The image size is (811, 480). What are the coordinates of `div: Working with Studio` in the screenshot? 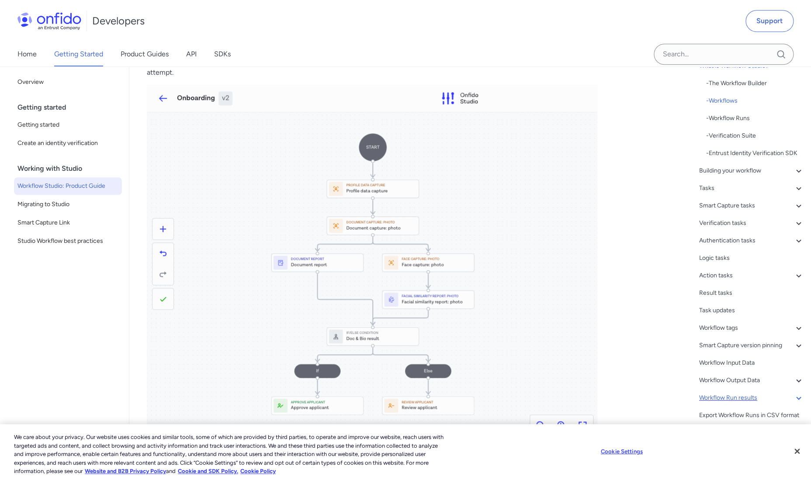 It's located at (71, 169).